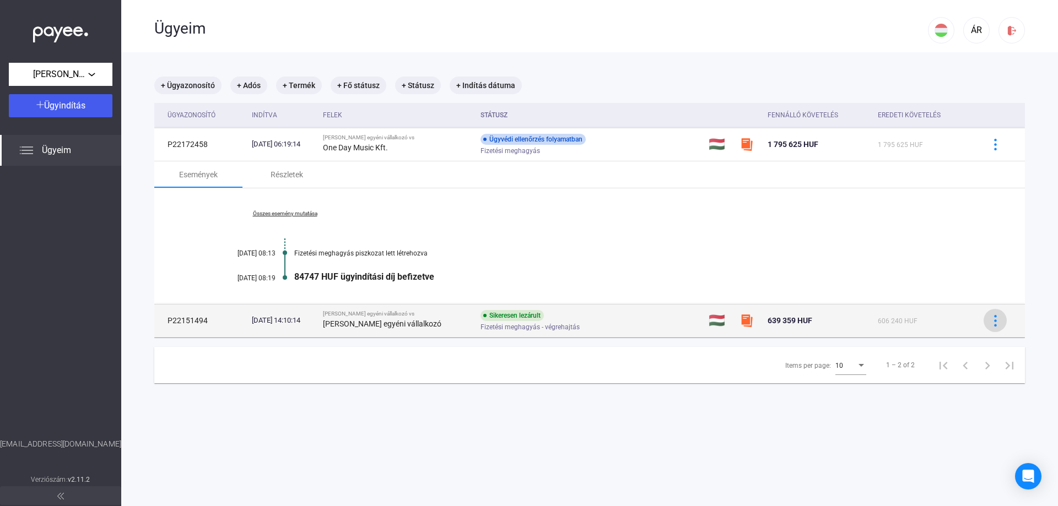 The height and width of the screenshot is (506, 1058). Describe the element at coordinates (510, 151) in the screenshot. I see `span: Fizetési meghagyás` at that location.